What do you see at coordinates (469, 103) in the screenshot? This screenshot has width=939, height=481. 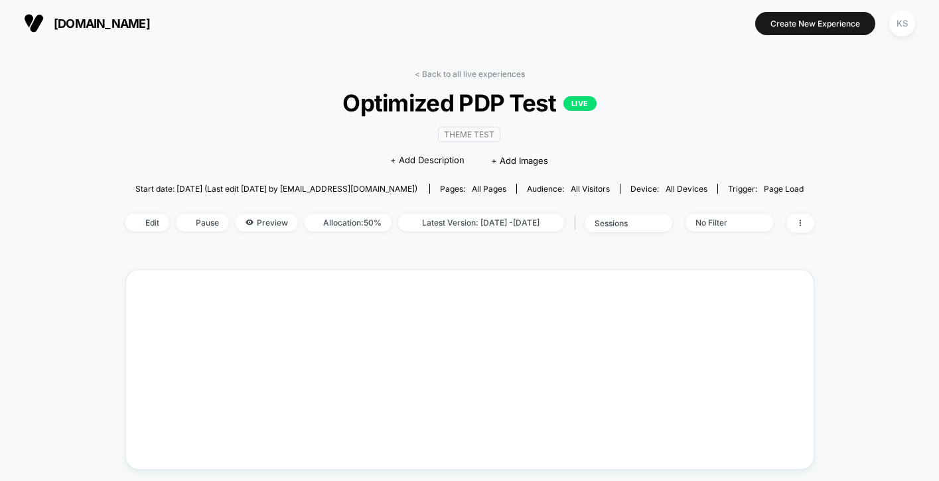 I see `span: Optimized PDP Test` at bounding box center [469, 103].